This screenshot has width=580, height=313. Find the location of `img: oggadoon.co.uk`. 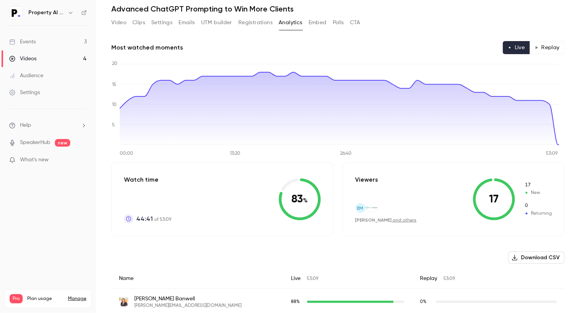

img: oggadoon.co.uk is located at coordinates (367, 207).